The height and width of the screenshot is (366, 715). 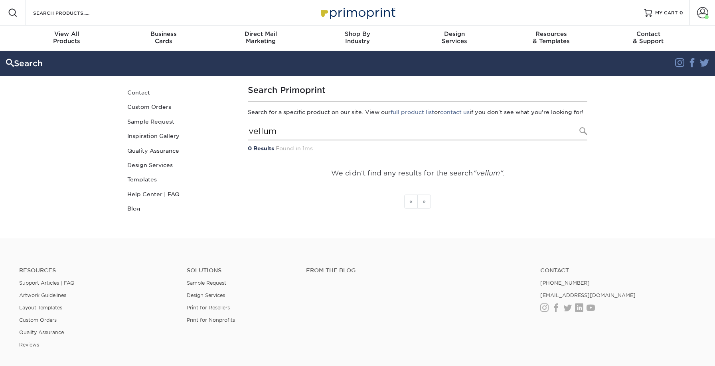 What do you see at coordinates (178, 136) in the screenshot?
I see `a: Inspiration Gallery` at bounding box center [178, 136].